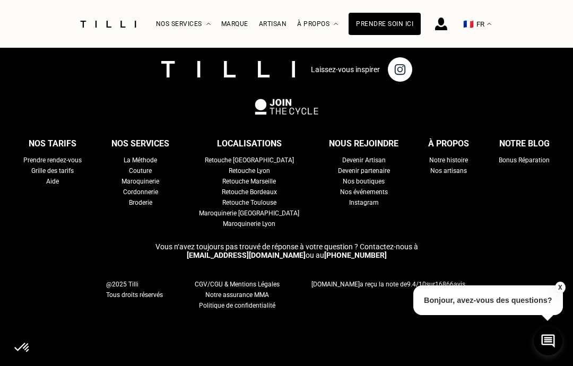 This screenshot has height=366, width=573. What do you see at coordinates (489, 24) in the screenshot?
I see `img: menu déroulant` at bounding box center [489, 24].